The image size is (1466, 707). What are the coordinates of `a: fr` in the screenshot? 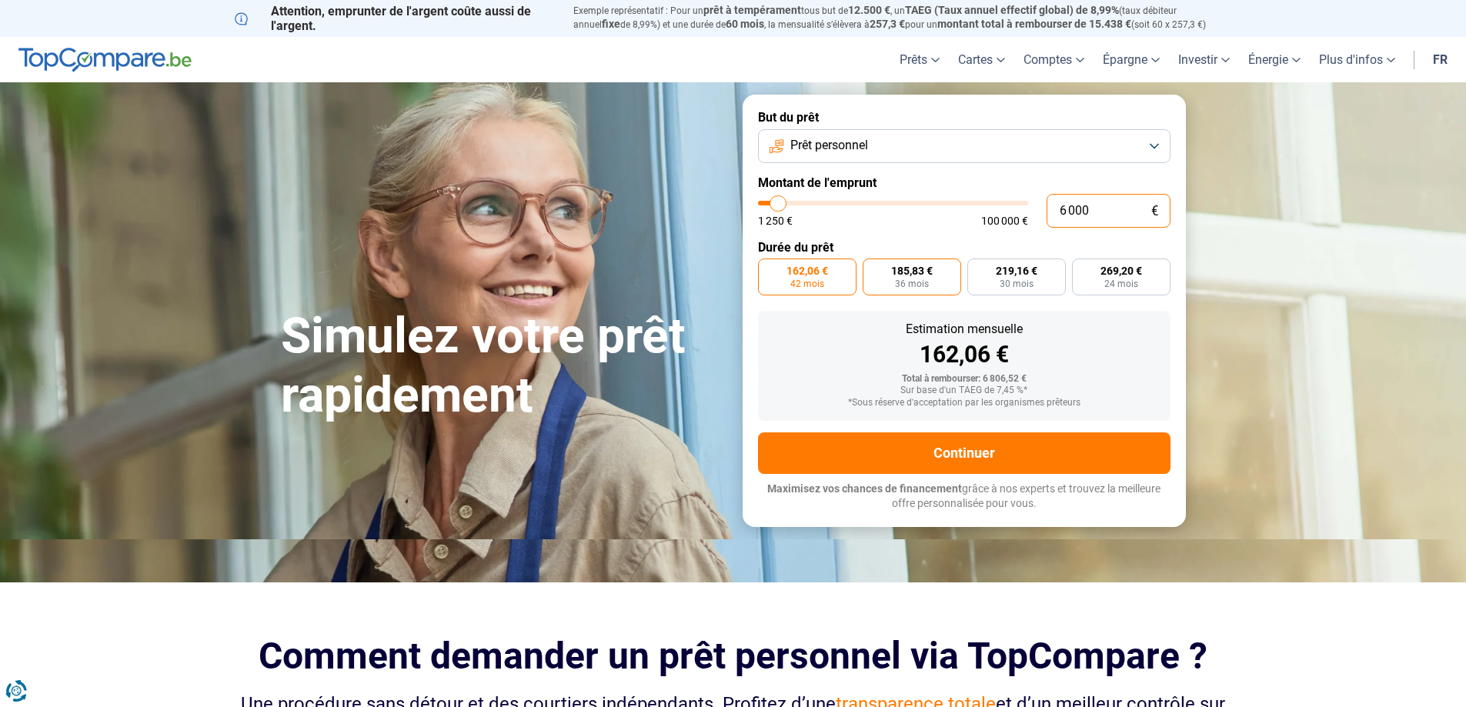 It's located at (1440, 59).